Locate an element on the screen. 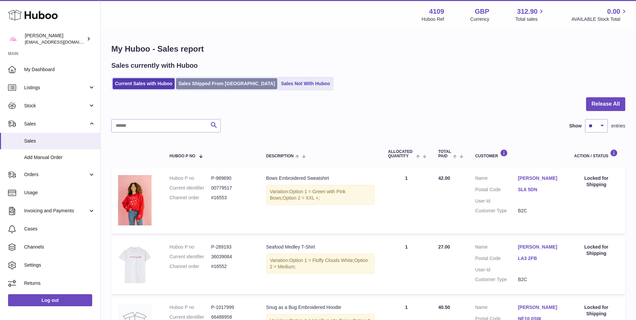  h1: My Huboo - Sales report is located at coordinates (368, 49).